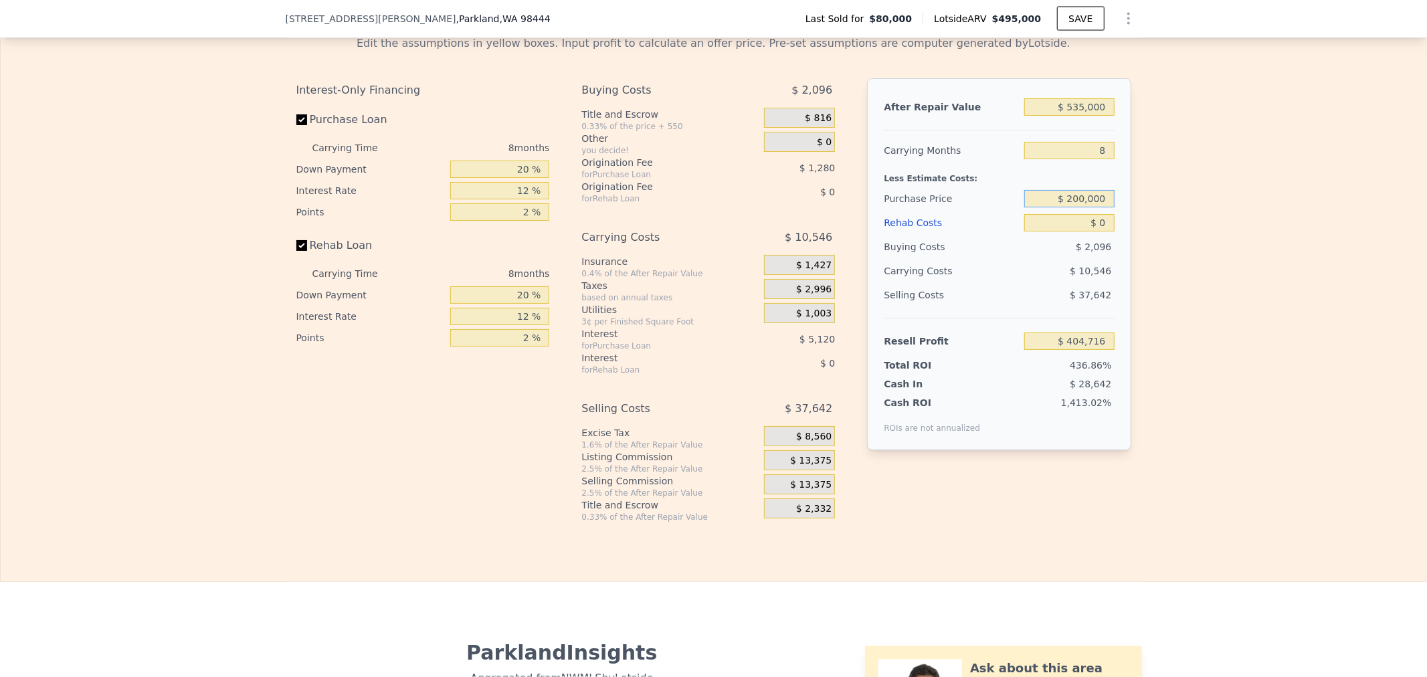  Describe the element at coordinates (670, 517) in the screenshot. I see `div: 0.33% of the After Repair Value` at that location.